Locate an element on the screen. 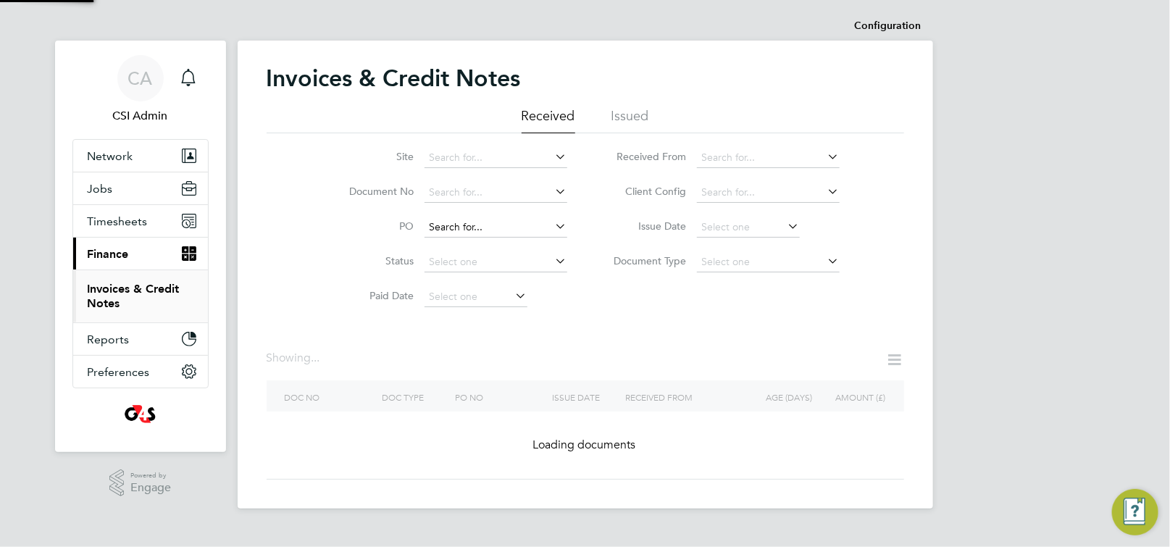 This screenshot has width=1170, height=547. label: Paid Date is located at coordinates (372, 296).